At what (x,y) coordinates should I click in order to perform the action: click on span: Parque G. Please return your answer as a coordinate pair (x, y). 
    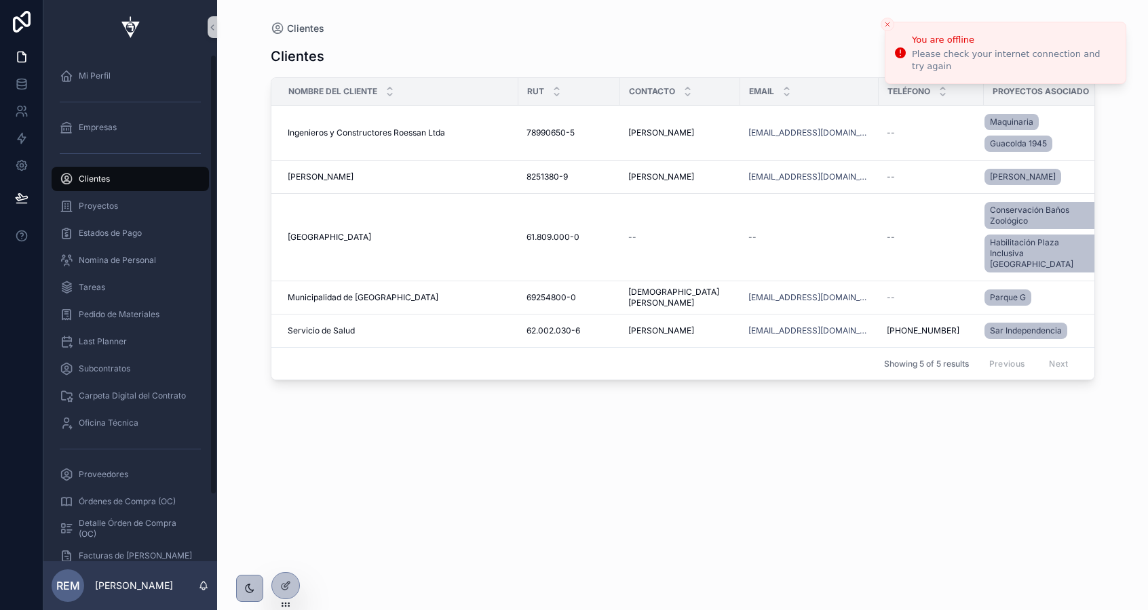
    Looking at the image, I should click on (1007, 298).